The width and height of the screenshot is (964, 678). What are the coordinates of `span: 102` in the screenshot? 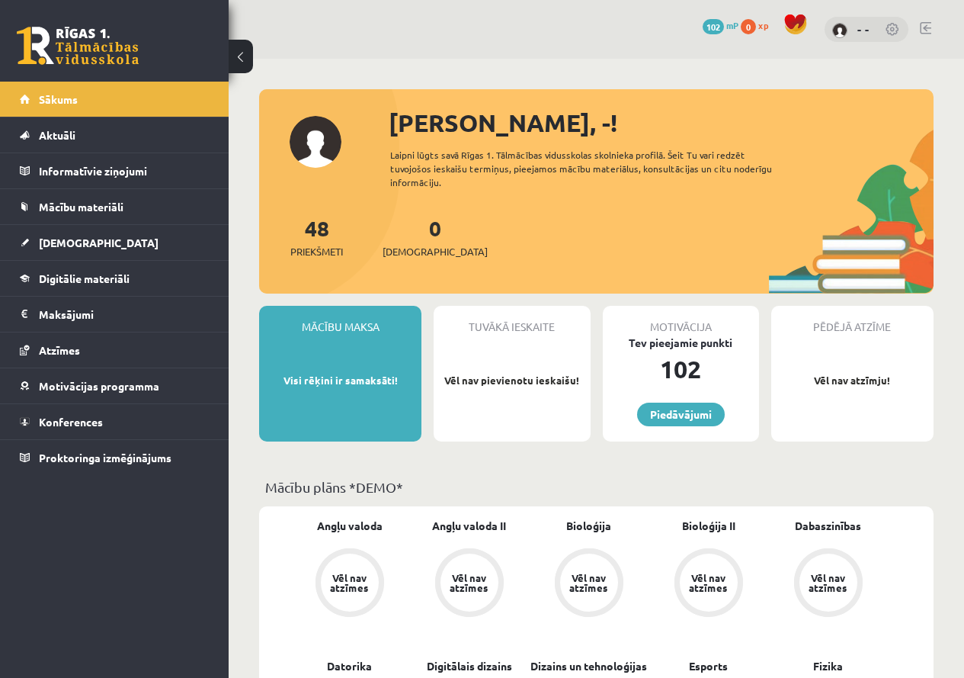 It's located at (713, 27).